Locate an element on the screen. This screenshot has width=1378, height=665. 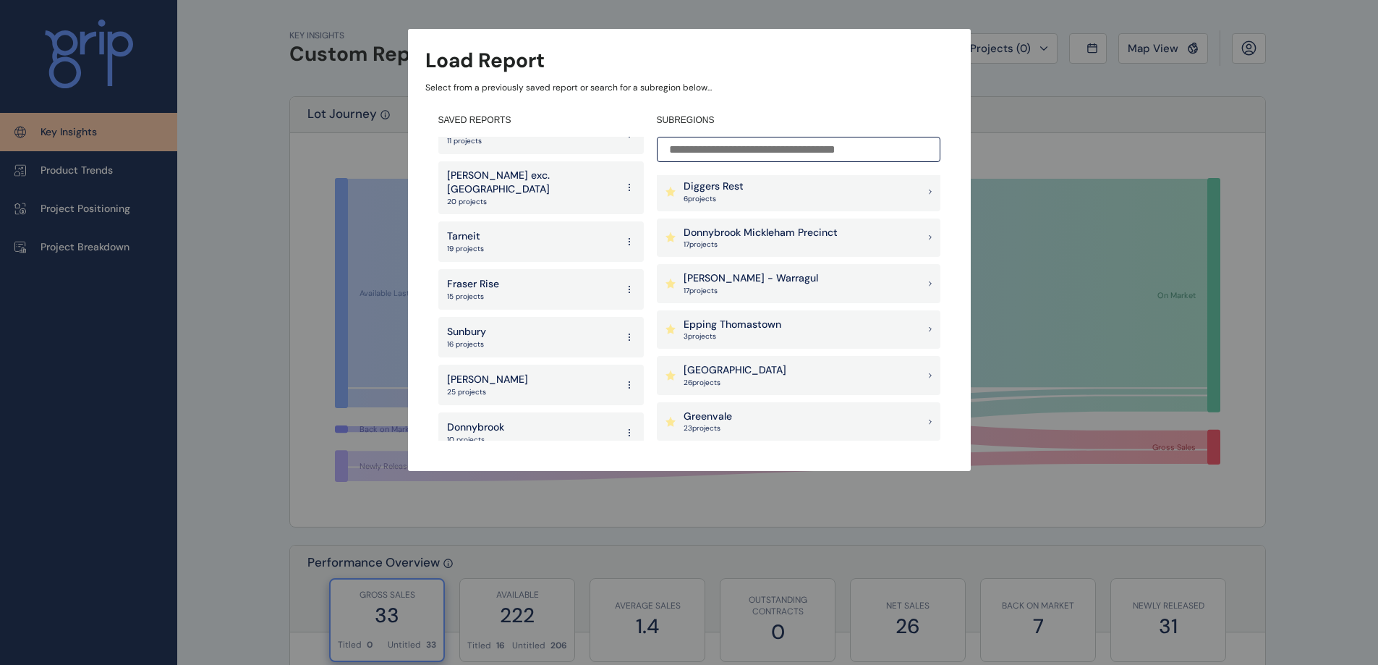
h3: Load Report is located at coordinates (485, 60).